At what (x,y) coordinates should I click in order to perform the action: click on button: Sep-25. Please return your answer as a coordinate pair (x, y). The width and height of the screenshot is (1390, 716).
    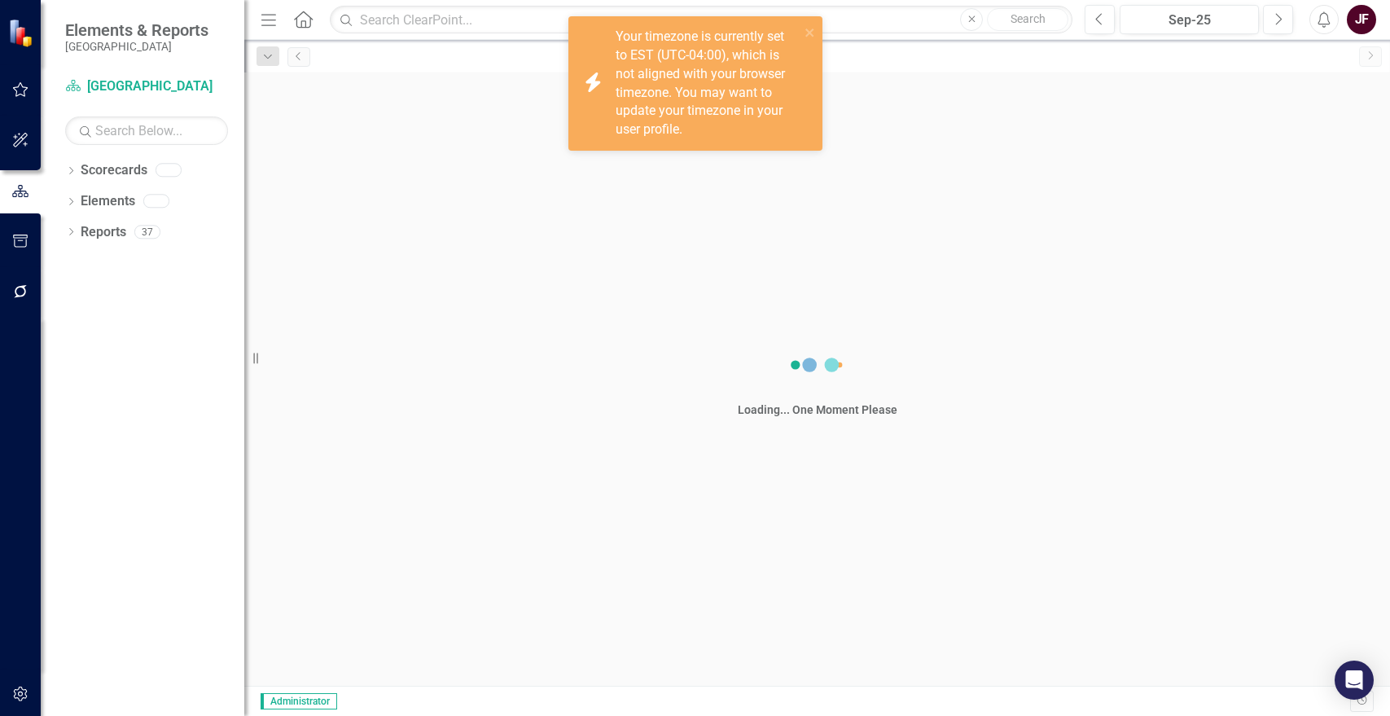
    Looking at the image, I should click on (1189, 20).